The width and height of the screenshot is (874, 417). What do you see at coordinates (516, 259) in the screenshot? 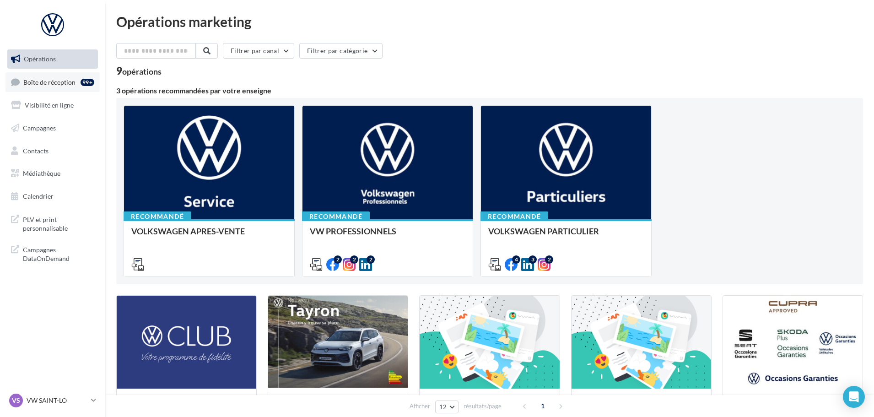
I see `div: 4` at bounding box center [516, 259].